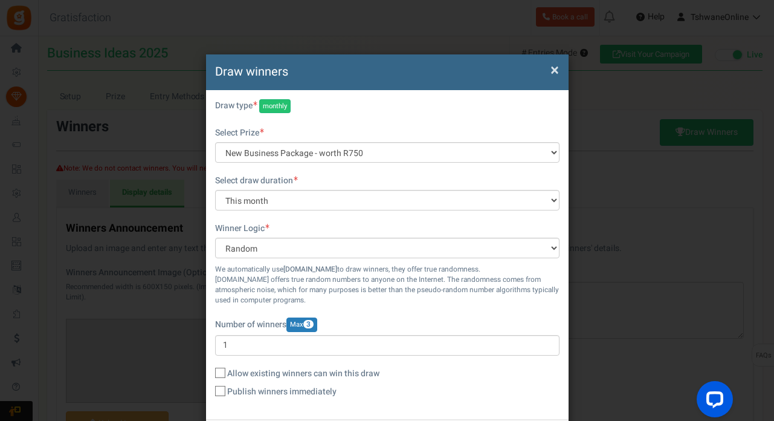 This screenshot has width=774, height=421. I want to click on button: Close, so click(555, 70).